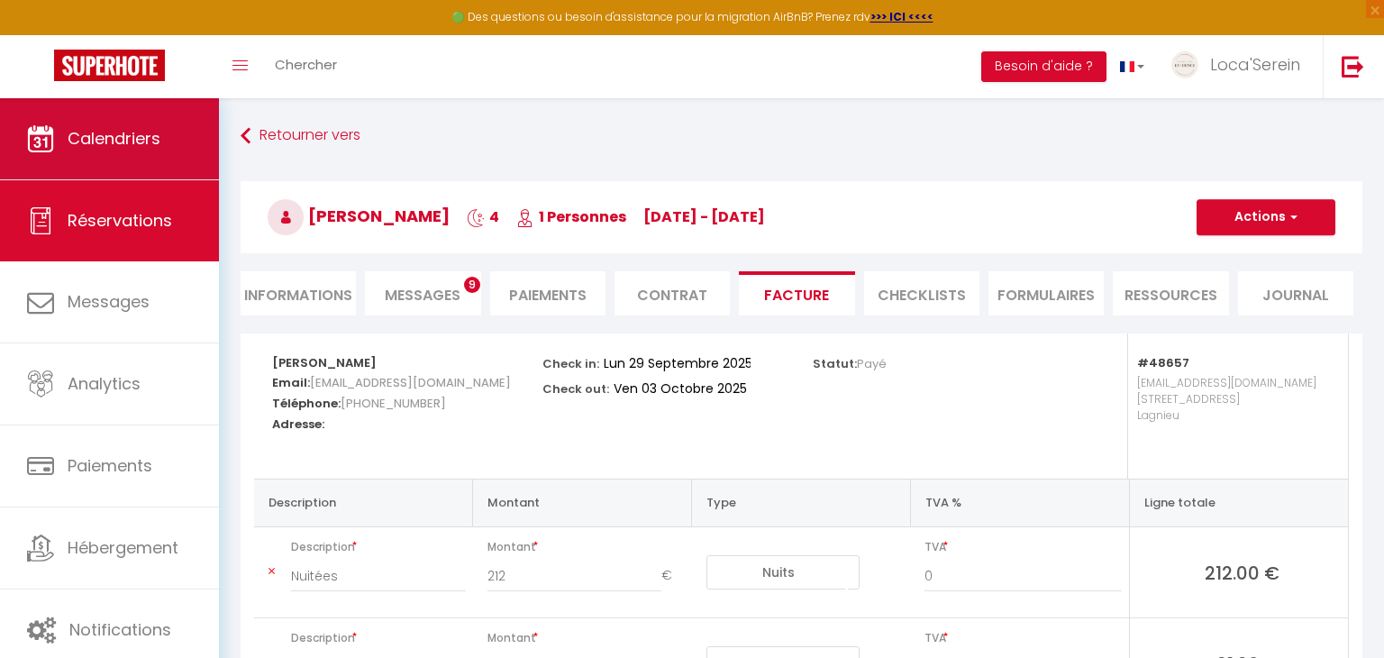 The width and height of the screenshot is (1384, 658). I want to click on strong: #48657, so click(1163, 362).